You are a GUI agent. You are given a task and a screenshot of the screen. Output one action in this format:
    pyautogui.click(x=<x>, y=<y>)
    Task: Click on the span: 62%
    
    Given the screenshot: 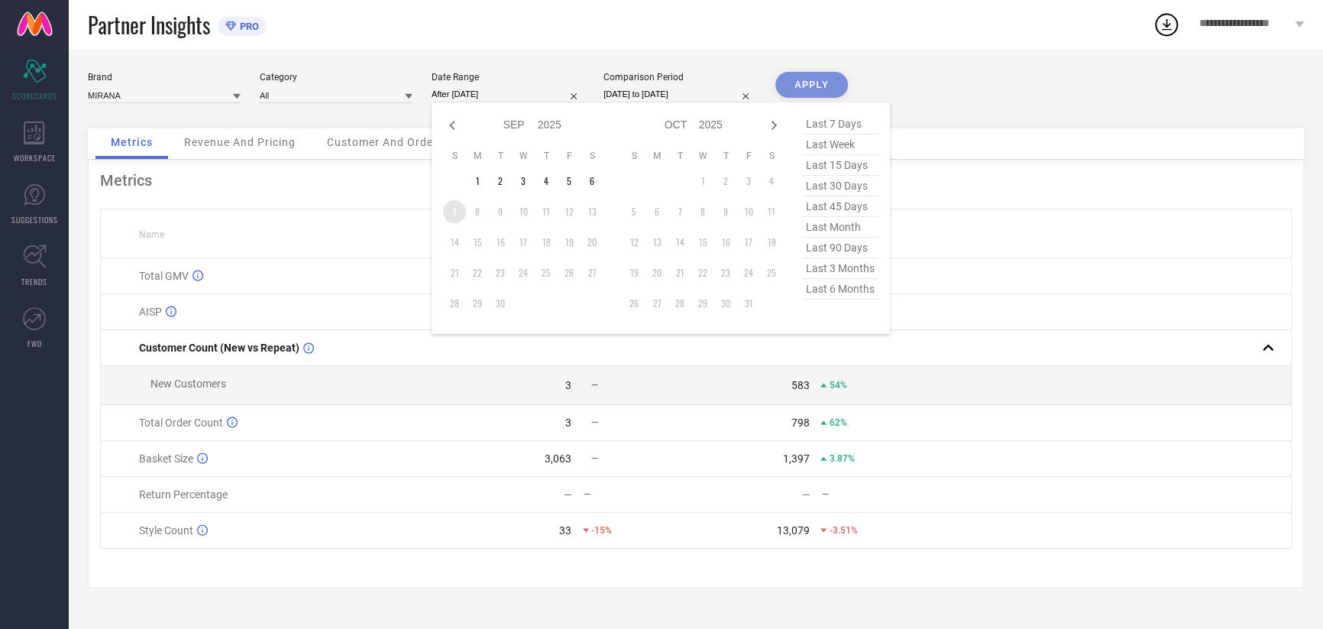 What is the action you would take?
    pyautogui.click(x=837, y=422)
    